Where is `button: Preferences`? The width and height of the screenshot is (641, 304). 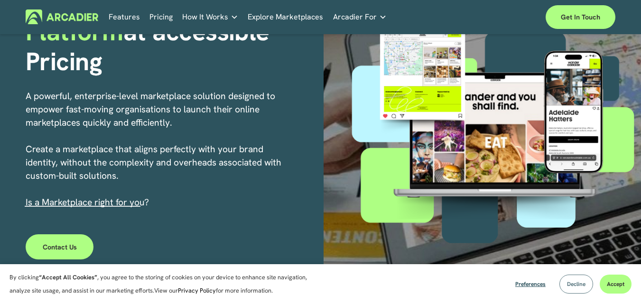
button: Preferences is located at coordinates (530, 284).